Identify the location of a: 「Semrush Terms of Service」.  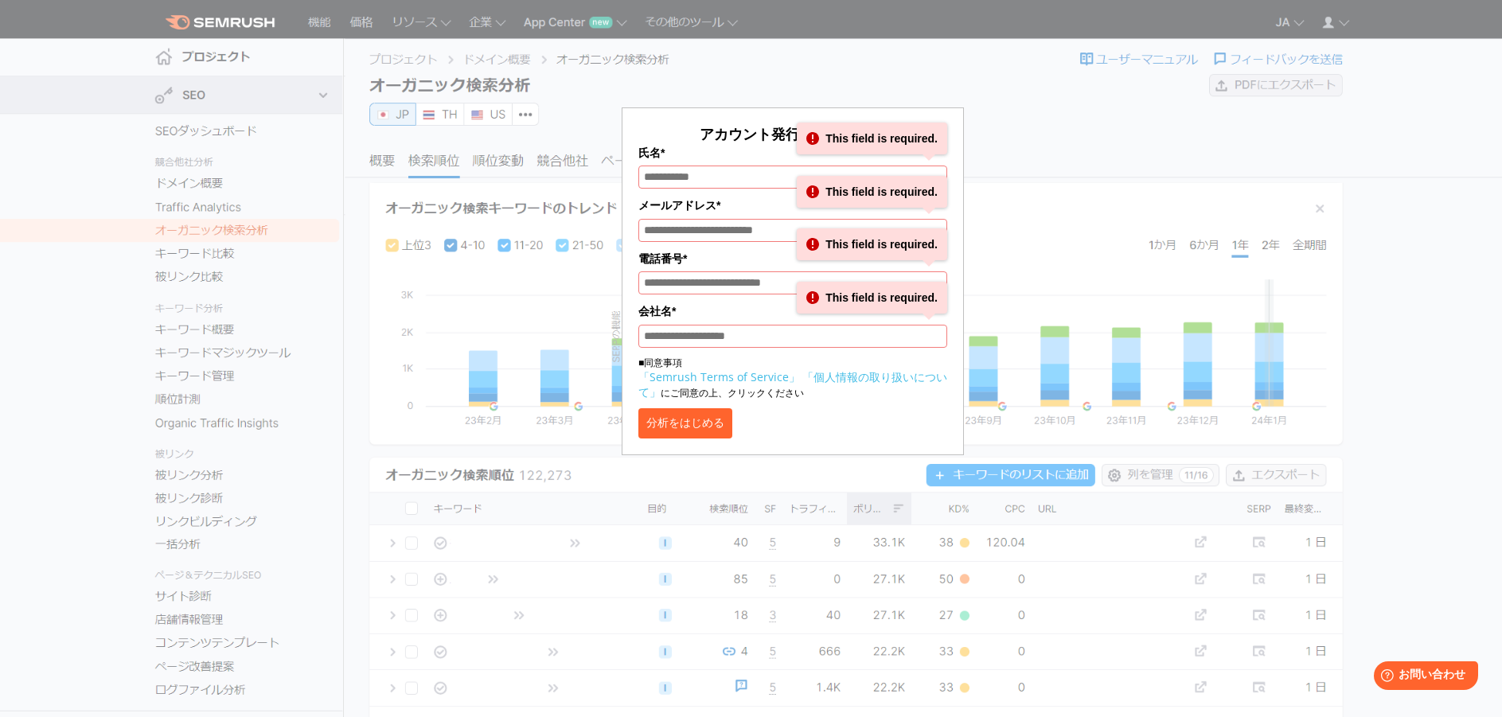
(719, 376).